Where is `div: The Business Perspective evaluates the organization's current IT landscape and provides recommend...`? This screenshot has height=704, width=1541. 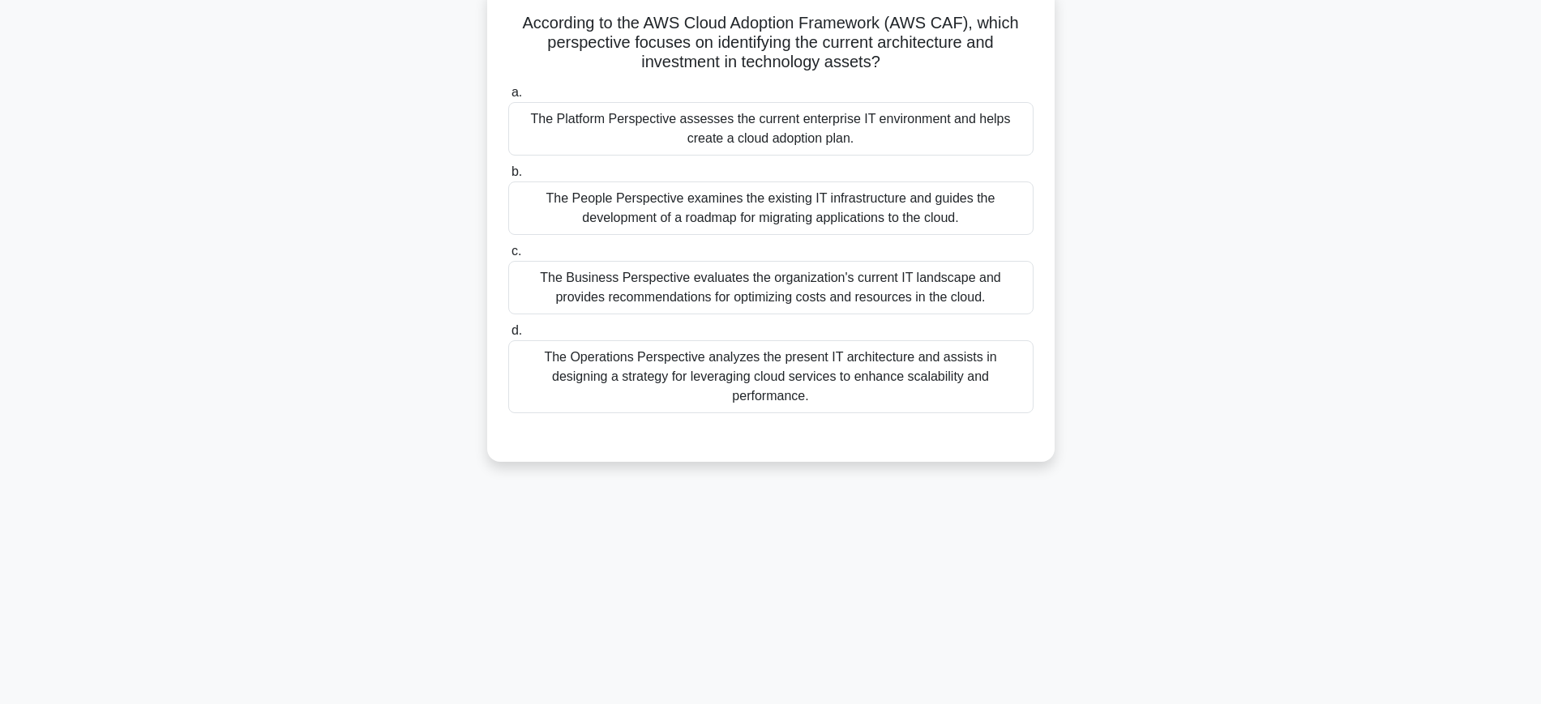
div: The Business Perspective evaluates the organization's current IT landscape and provides recommend... is located at coordinates (771, 288).